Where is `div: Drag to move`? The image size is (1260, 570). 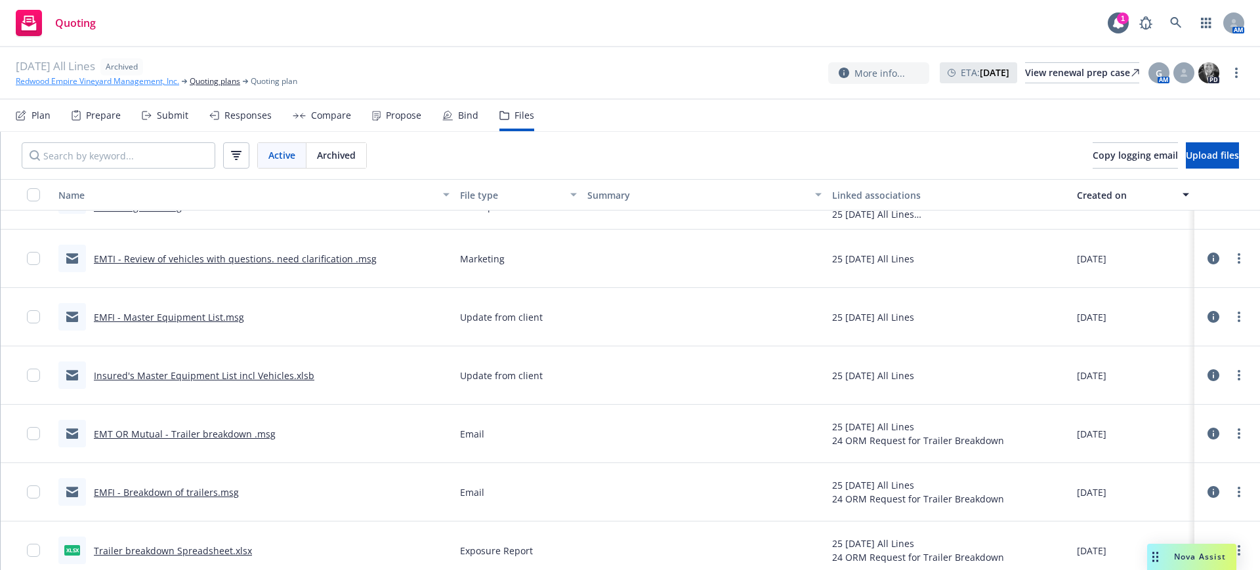
div: Drag to move is located at coordinates (1155, 557).